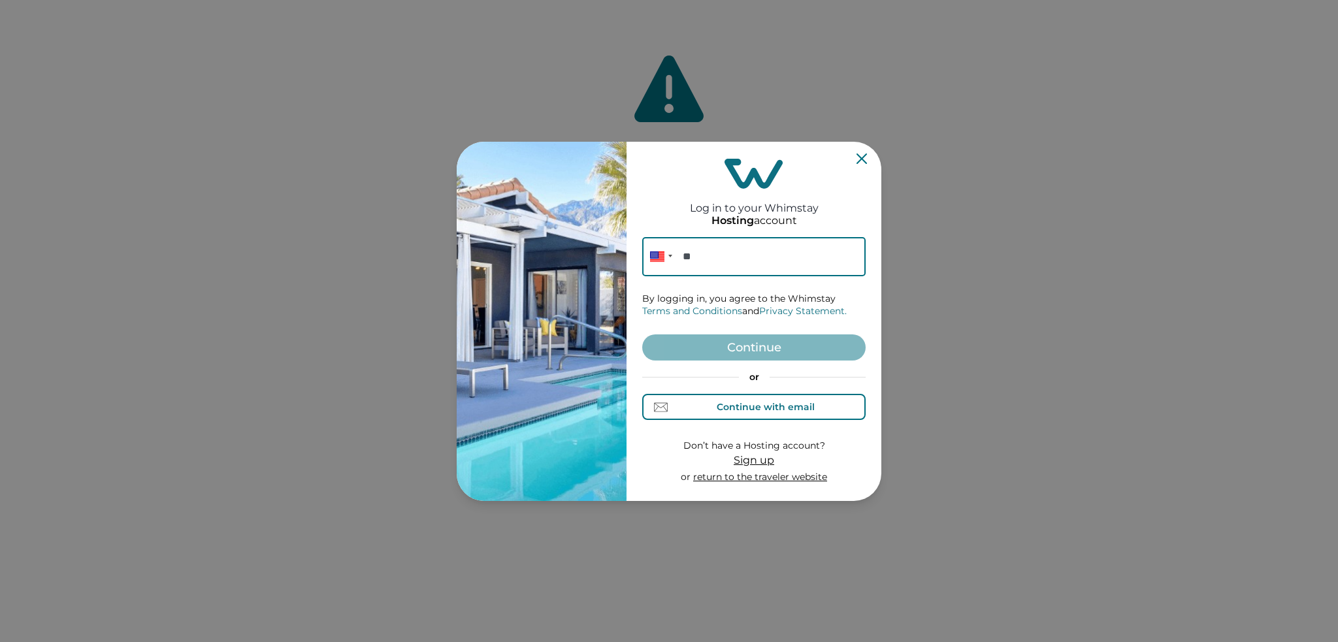 The height and width of the screenshot is (642, 1338). I want to click on div: United States: + 1, so click(659, 257).